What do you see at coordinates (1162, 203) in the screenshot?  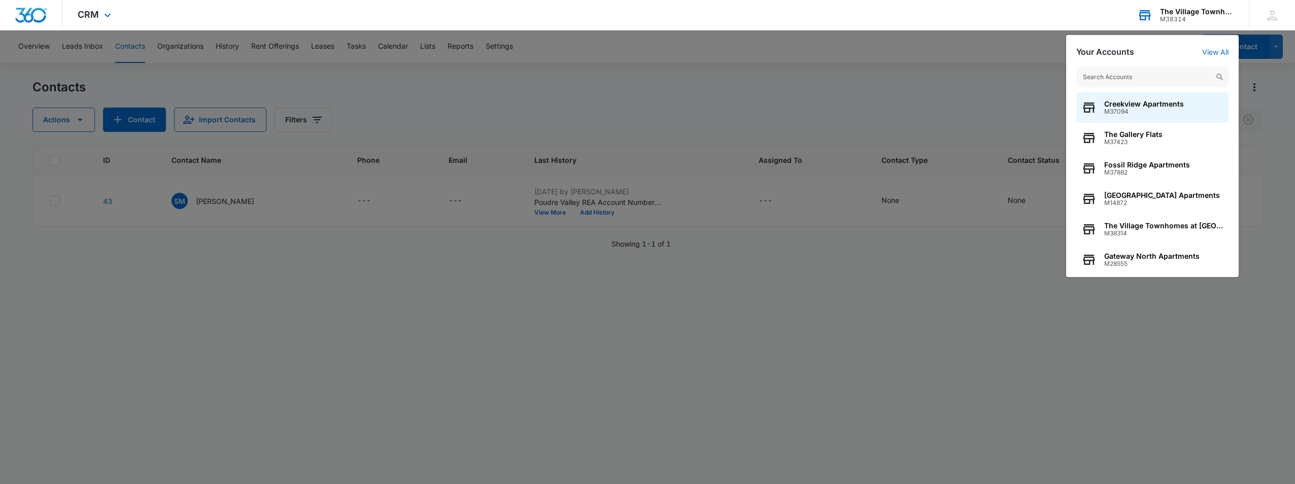 I see `span: M14872` at bounding box center [1162, 203].